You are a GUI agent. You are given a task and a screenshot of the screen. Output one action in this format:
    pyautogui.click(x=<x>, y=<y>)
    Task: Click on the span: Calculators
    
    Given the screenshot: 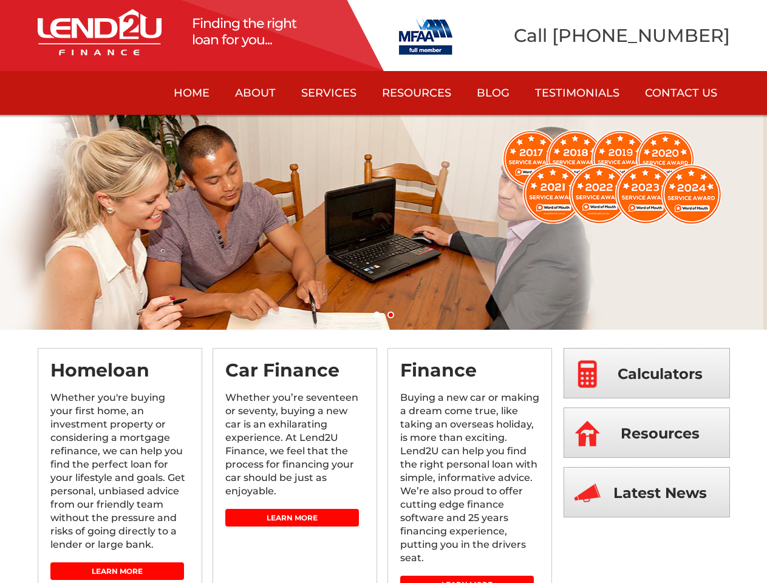 What is the action you would take?
    pyautogui.click(x=660, y=373)
    